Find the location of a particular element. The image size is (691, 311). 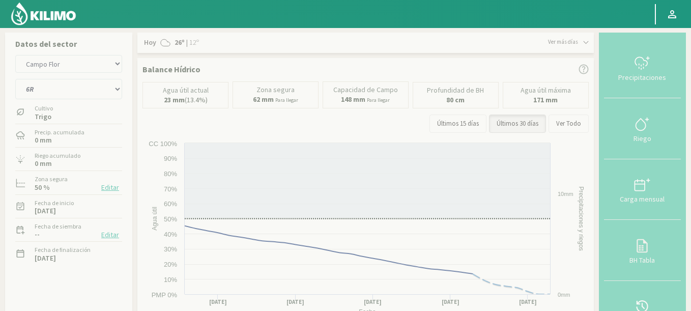

div: Carga mensual is located at coordinates (642, 199).